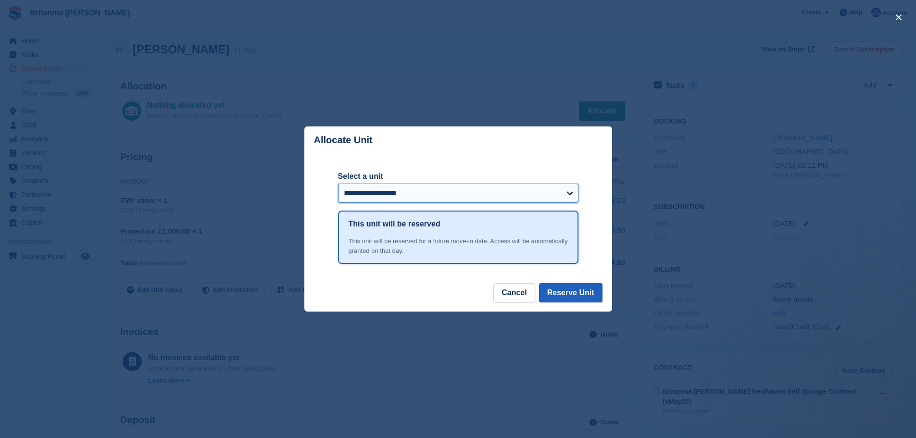 This screenshot has width=916, height=438. What do you see at coordinates (458, 177) in the screenshot?
I see `label: Select a unit` at bounding box center [458, 177].